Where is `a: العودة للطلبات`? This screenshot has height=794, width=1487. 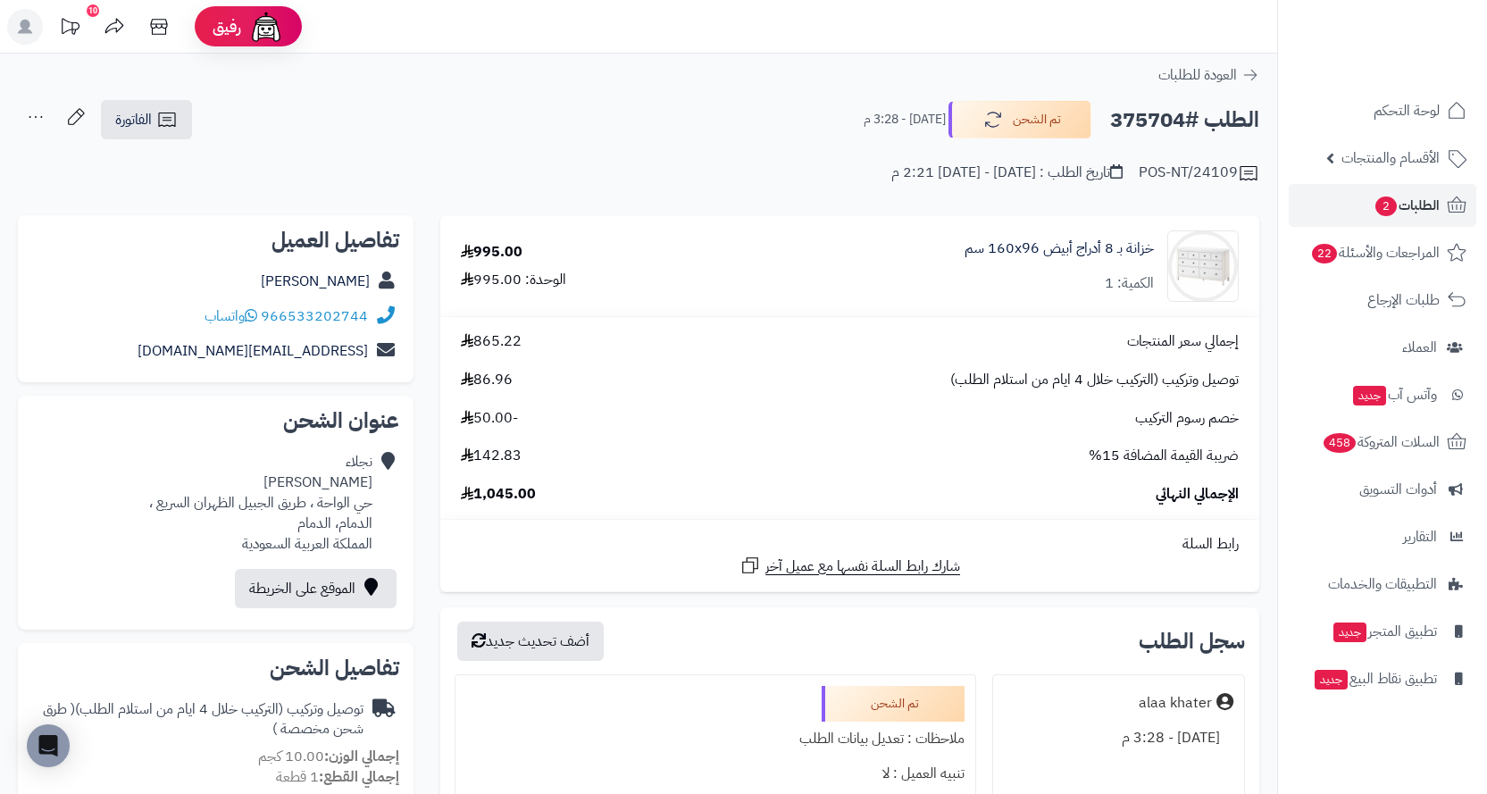
a: العودة للطلبات is located at coordinates (1208, 75).